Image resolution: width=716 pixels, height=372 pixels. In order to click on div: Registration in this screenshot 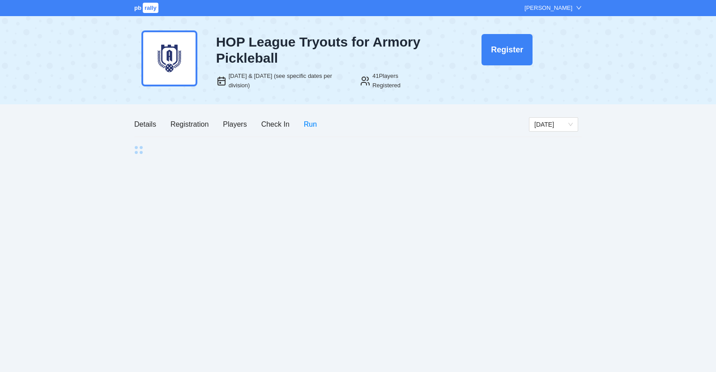, I will do `click(189, 124)`.